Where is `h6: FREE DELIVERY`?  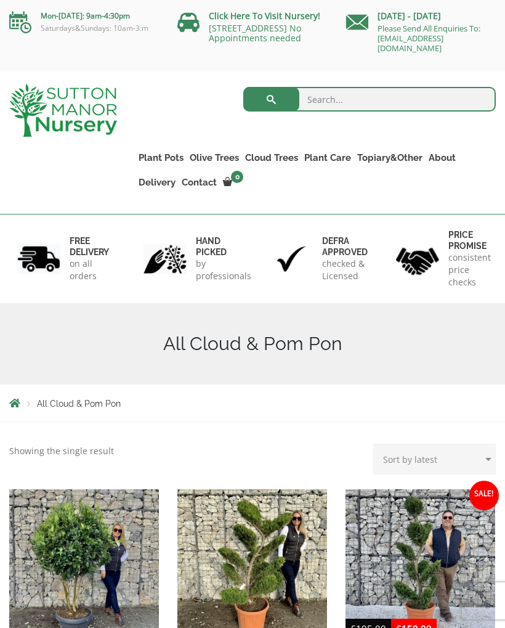
h6: FREE DELIVERY is located at coordinates (89, 246).